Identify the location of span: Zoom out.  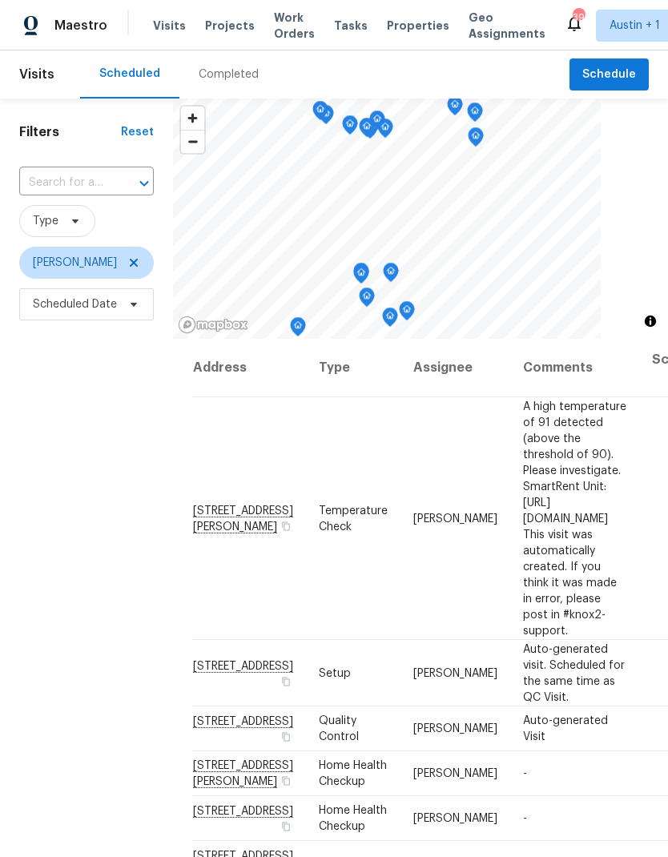
(192, 142).